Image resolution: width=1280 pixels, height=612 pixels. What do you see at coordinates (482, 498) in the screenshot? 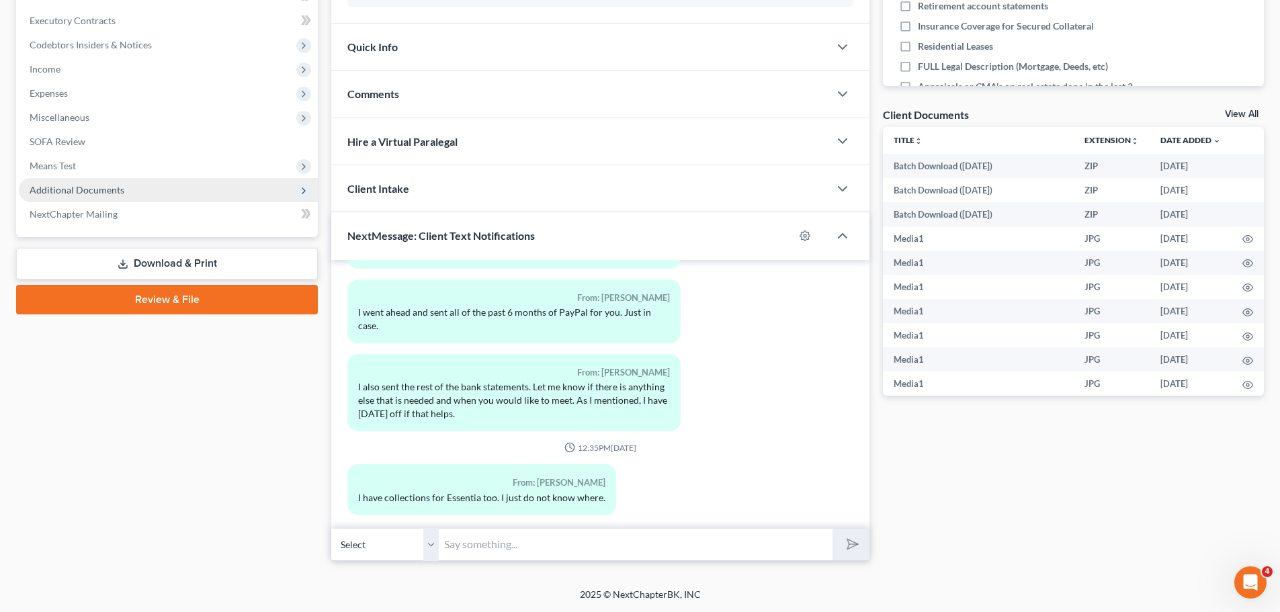
I see `div: I have collections for Essentia too. I just do not know where.` at bounding box center [482, 498].